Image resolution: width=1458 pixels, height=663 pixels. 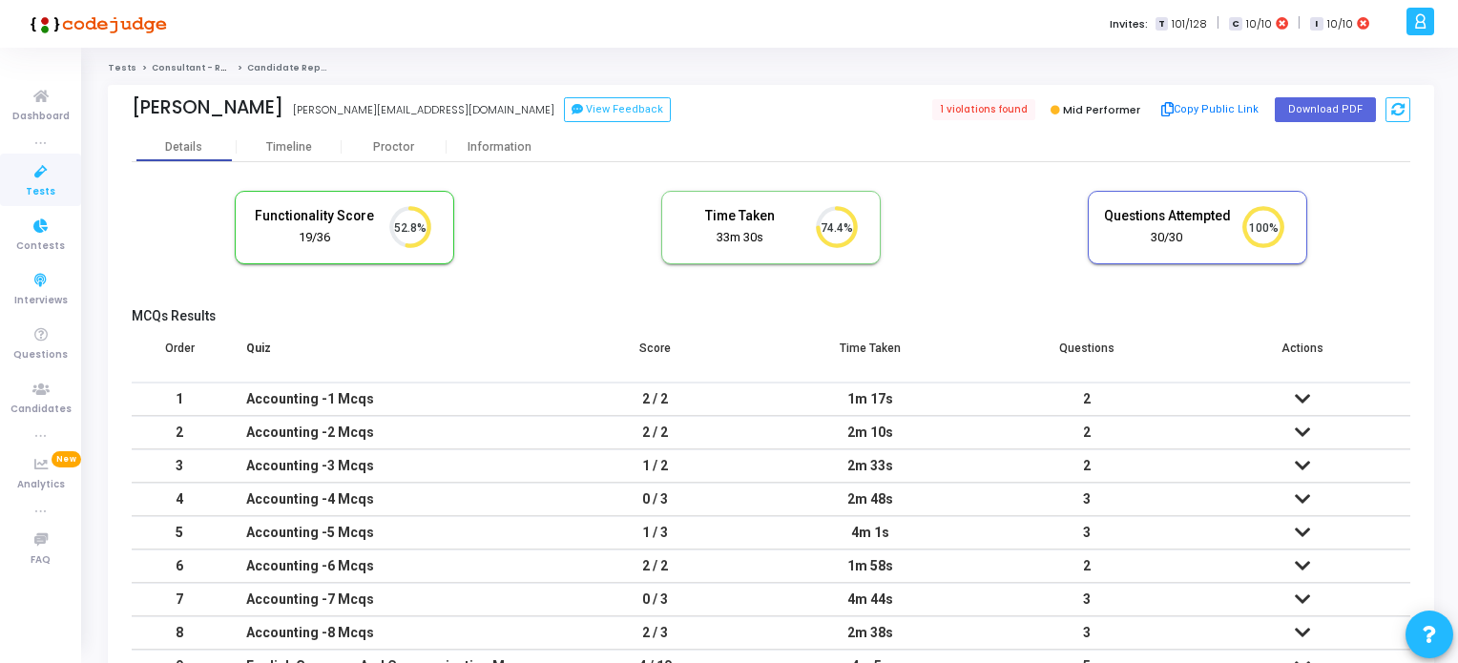 What do you see at coordinates (655, 466) in the screenshot?
I see `td: 1 / 2` at bounding box center [655, 466].